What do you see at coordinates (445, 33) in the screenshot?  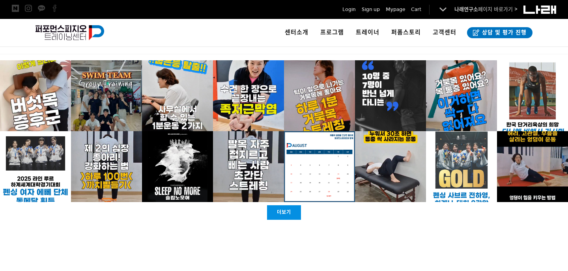 I see `a: 고객센터` at bounding box center [445, 33].